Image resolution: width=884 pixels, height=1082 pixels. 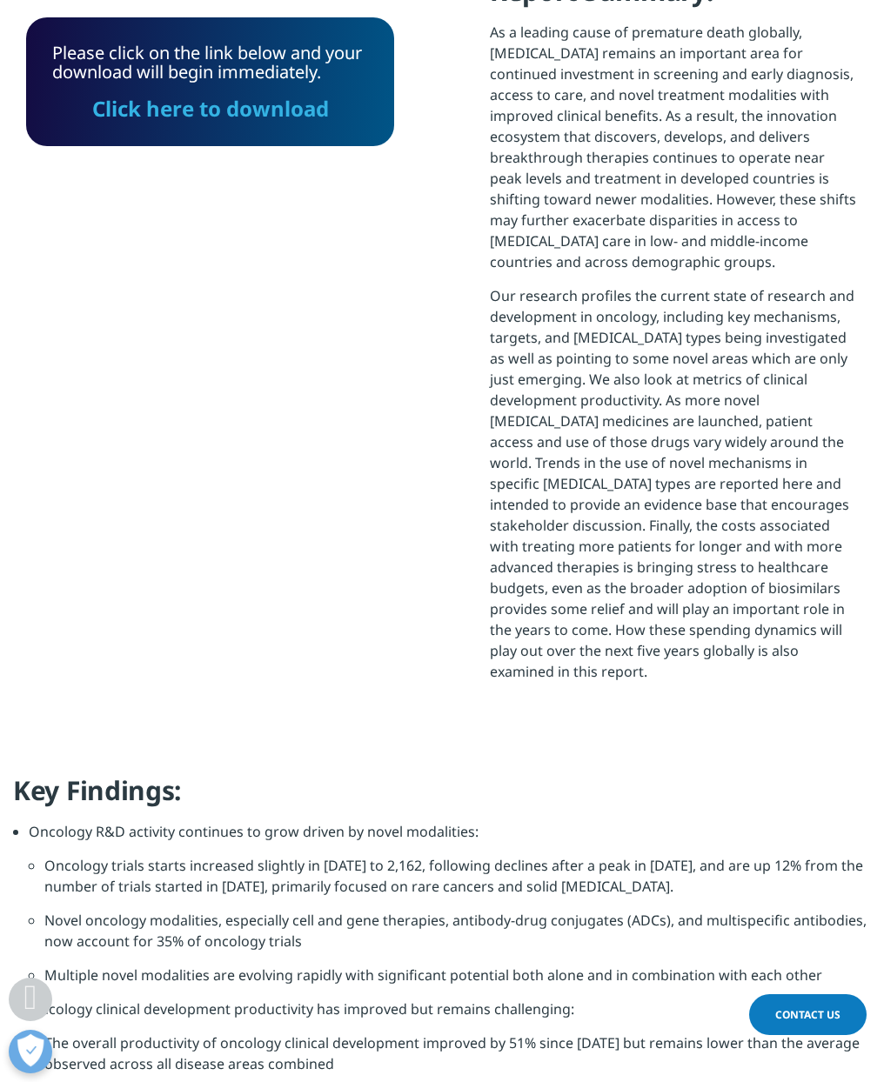 What do you see at coordinates (450, 838) in the screenshot?
I see `li: Oncology R&D activity continues to grow driven by novel modalities:` at bounding box center [450, 838].